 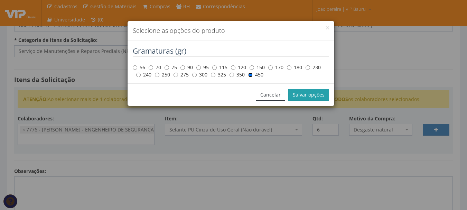 I want to click on label: 450, so click(x=256, y=75).